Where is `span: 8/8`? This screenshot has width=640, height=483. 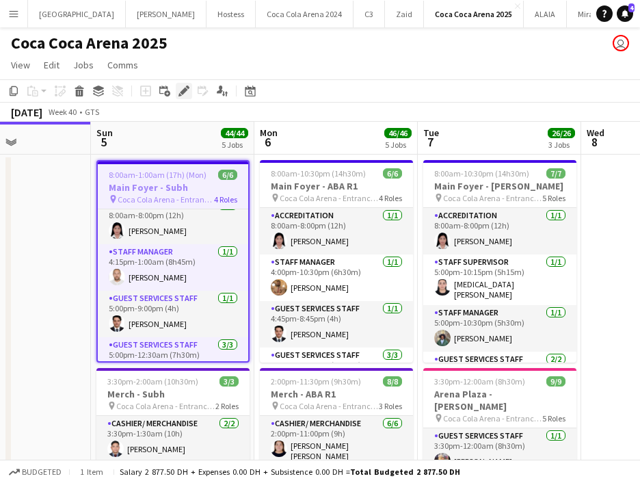
span: 8/8 is located at coordinates (393, 381).